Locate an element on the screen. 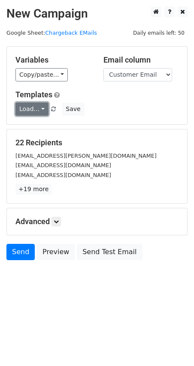  a: Copy/paste... is located at coordinates (42, 75).